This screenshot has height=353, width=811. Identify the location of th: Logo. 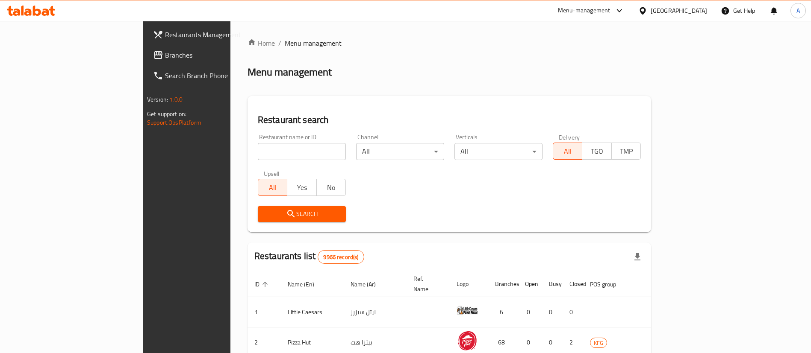
(469, 284).